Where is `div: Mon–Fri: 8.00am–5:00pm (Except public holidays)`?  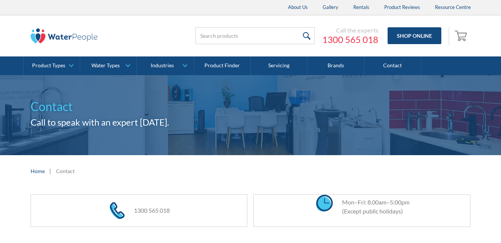
div: Mon–Fri: 8.00am–5:00pm (Except public holidays) is located at coordinates (372, 206).